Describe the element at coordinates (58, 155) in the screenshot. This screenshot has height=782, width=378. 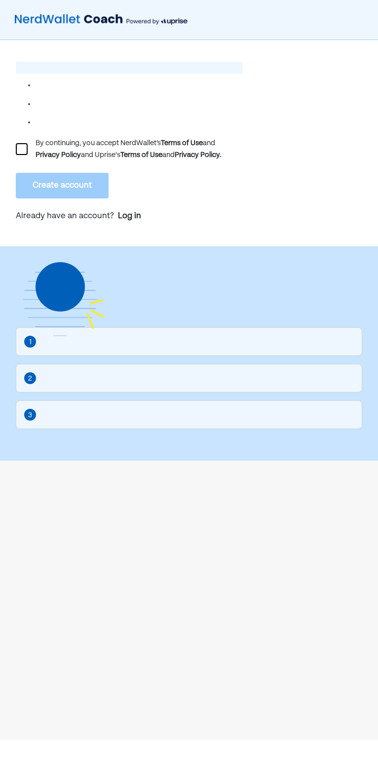
I see `div: Privacy Policy` at that location.